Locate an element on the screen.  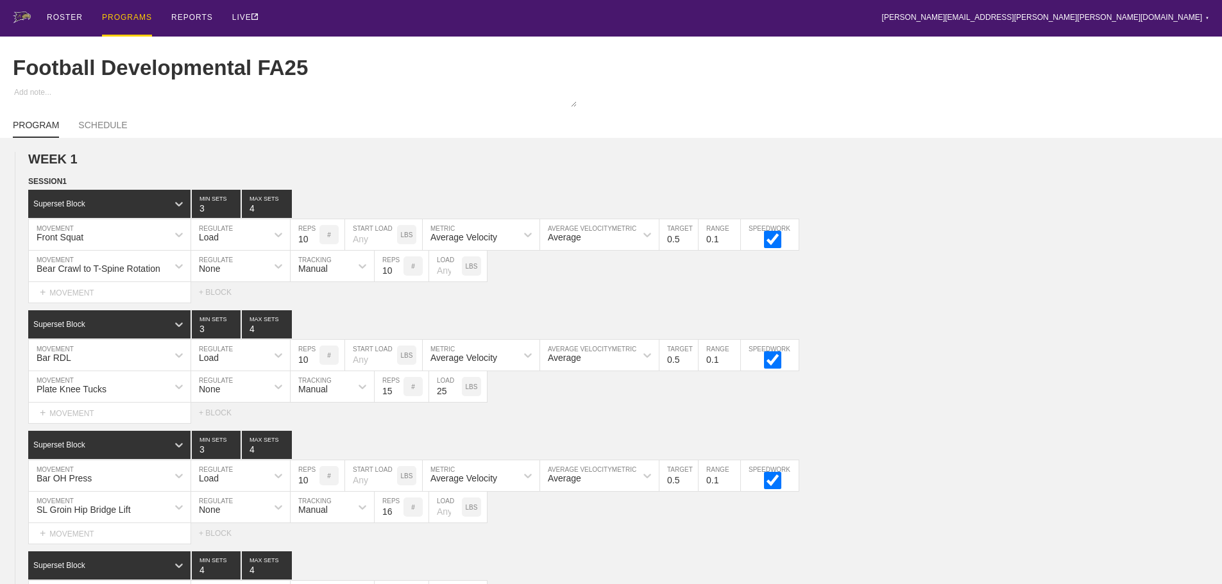
div: Plate Knee Tucks is located at coordinates (71, 389).